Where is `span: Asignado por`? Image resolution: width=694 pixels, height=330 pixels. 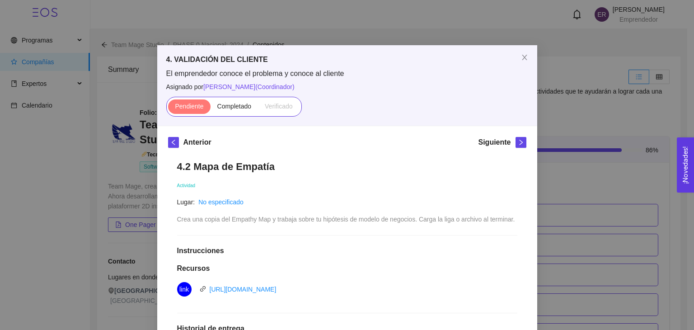 span: Asignado por is located at coordinates (347, 87).